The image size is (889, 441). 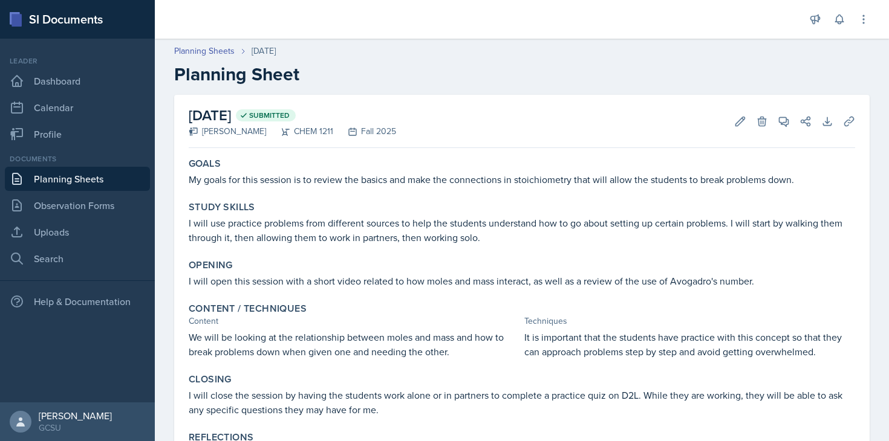 I want to click on p: My goals for this session is to review the basics and make the connections in stoichiometry that ..., so click(x=522, y=180).